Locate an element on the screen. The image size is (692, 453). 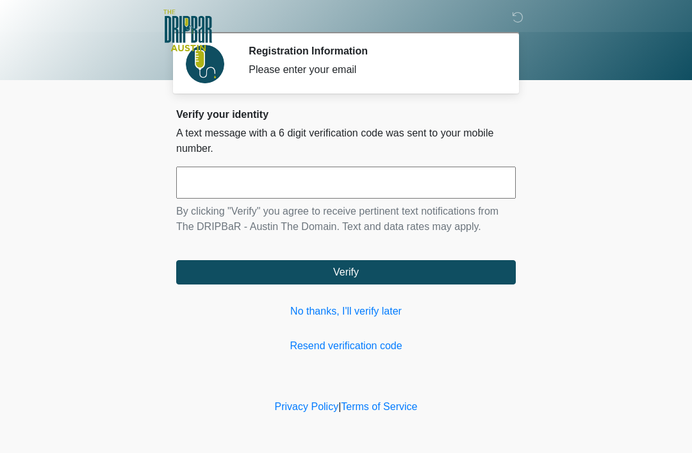
p: By clicking "Verify" you agree to receive pertinent text notifications from The DRIPBaR - Austin ... is located at coordinates (346, 219).